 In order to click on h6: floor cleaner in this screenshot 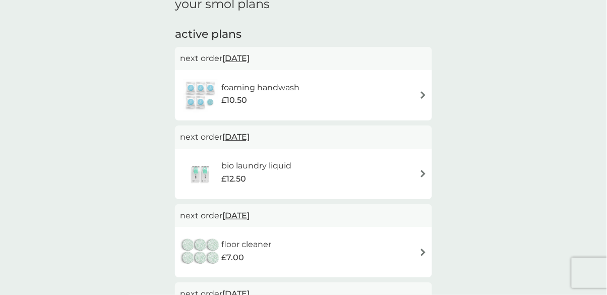, I will do `click(246, 244)`.